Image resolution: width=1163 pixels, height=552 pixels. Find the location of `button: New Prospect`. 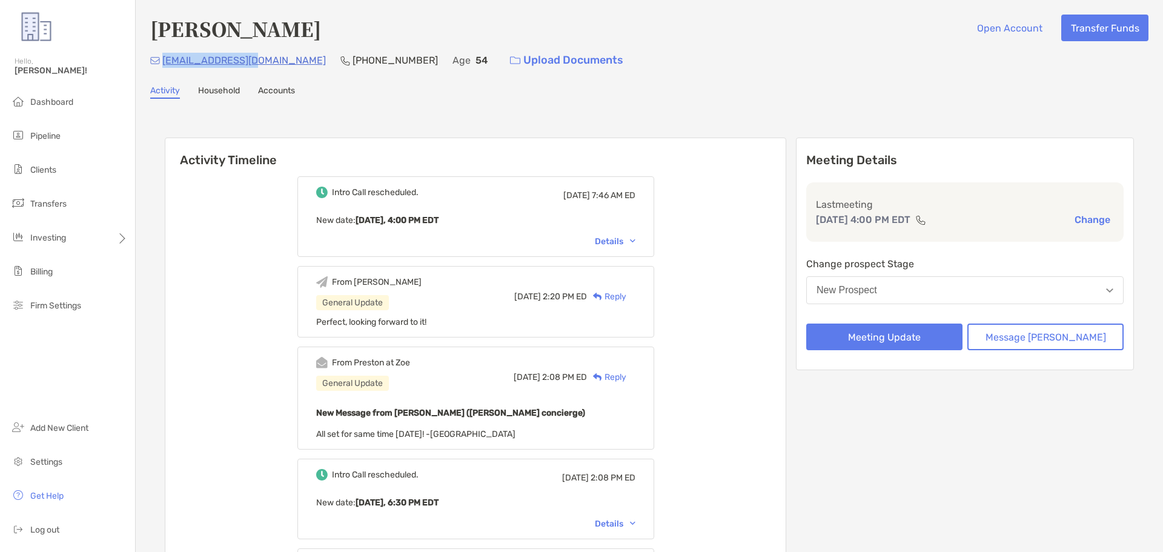

button: New Prospect is located at coordinates (965, 290).